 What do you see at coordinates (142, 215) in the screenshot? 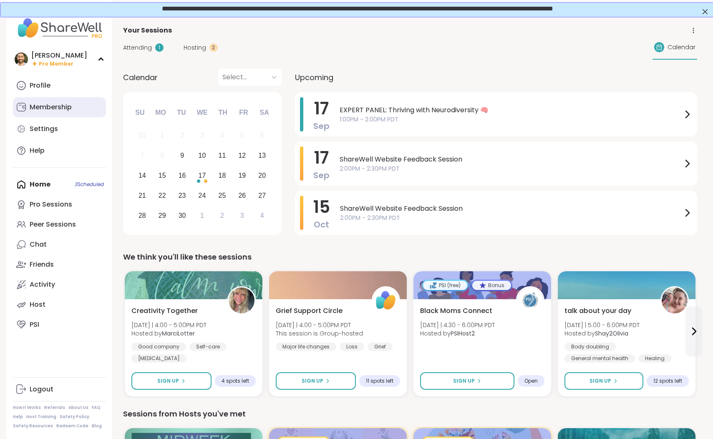
I see `div: Choose Sunday, September 28th, 2025` at bounding box center [142, 215].